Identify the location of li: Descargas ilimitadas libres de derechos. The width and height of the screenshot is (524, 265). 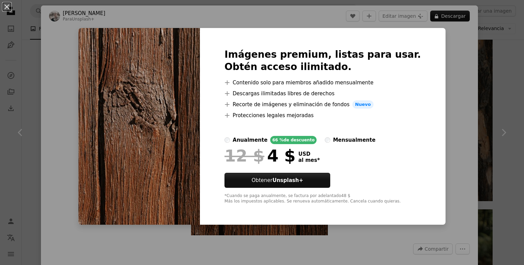
(323, 93).